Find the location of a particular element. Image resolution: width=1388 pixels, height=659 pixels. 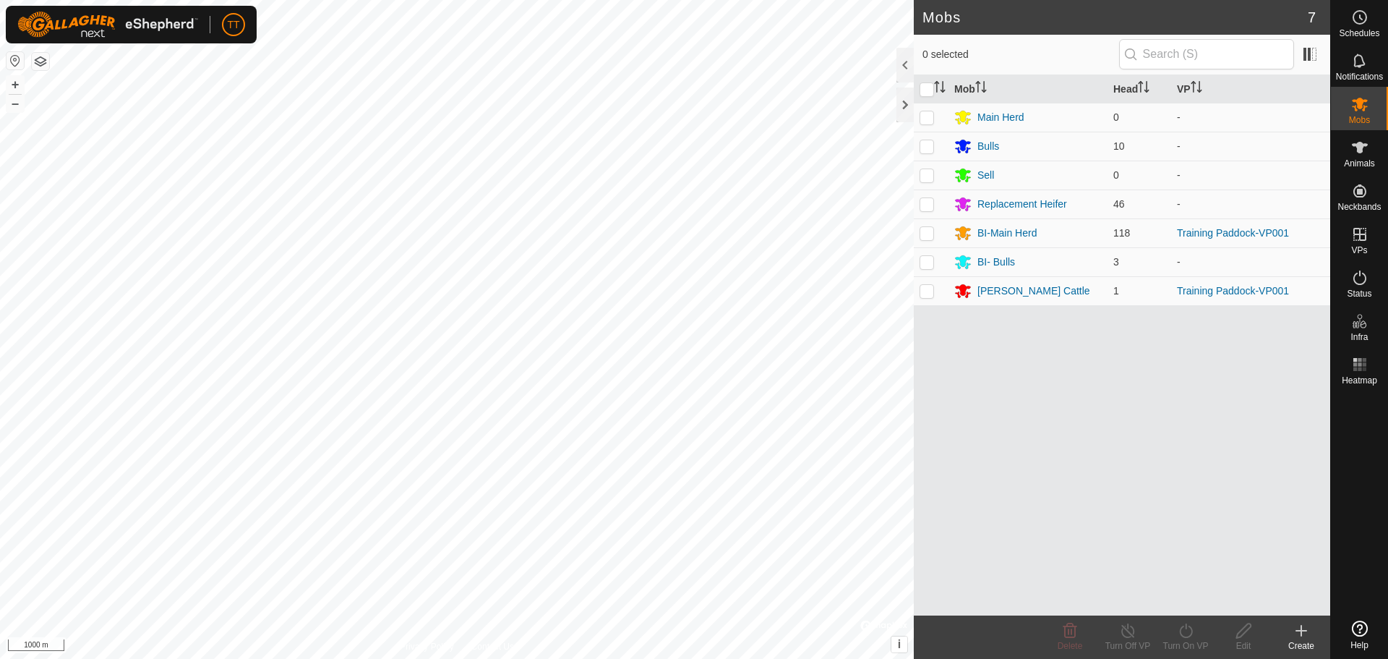

div: BI- Bulls is located at coordinates (996, 262).